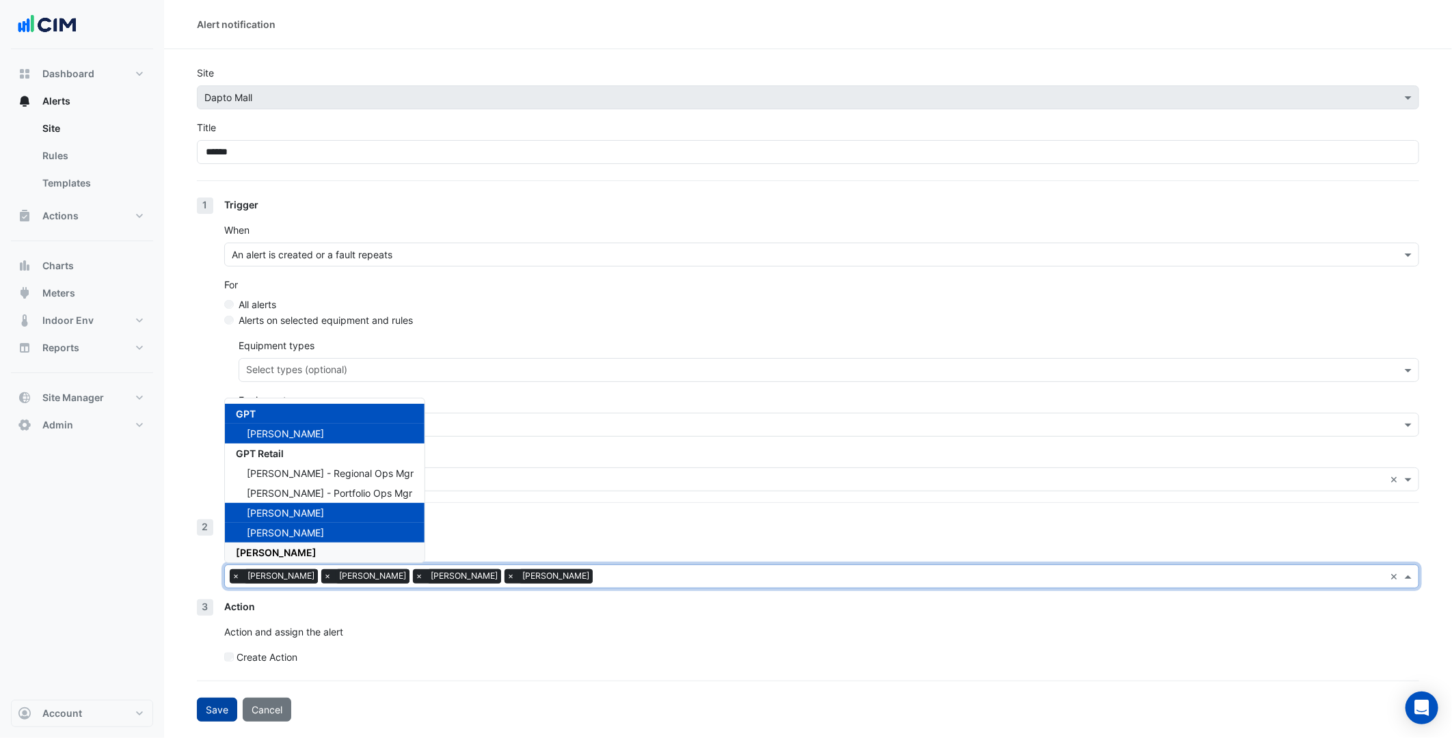 This screenshot has width=1452, height=738. Describe the element at coordinates (260, 453) in the screenshot. I see `span: GPT Retail` at that location.